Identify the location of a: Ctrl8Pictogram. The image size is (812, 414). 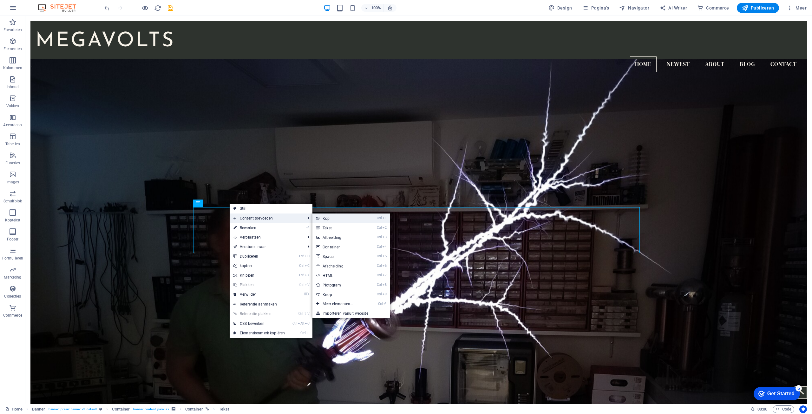
(339, 285).